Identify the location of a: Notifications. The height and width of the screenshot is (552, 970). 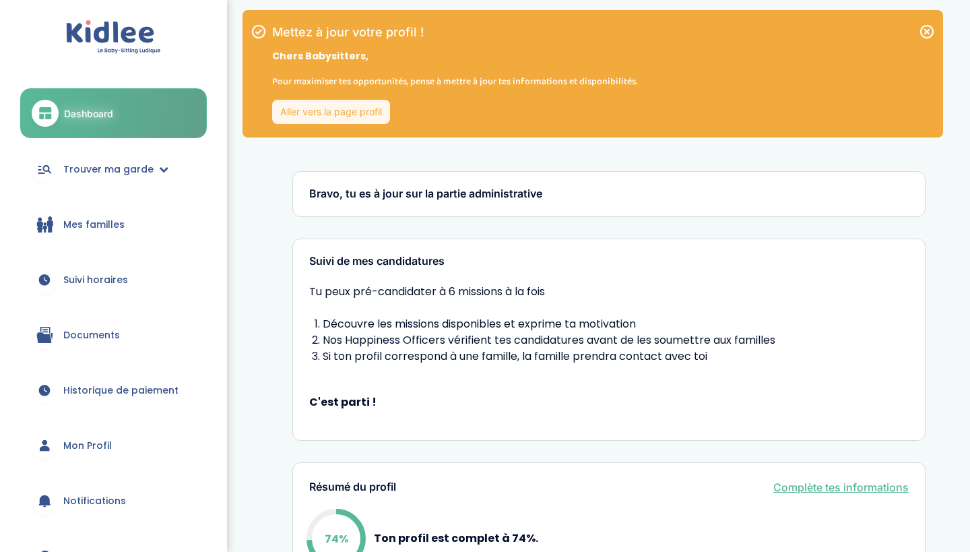
(113, 501).